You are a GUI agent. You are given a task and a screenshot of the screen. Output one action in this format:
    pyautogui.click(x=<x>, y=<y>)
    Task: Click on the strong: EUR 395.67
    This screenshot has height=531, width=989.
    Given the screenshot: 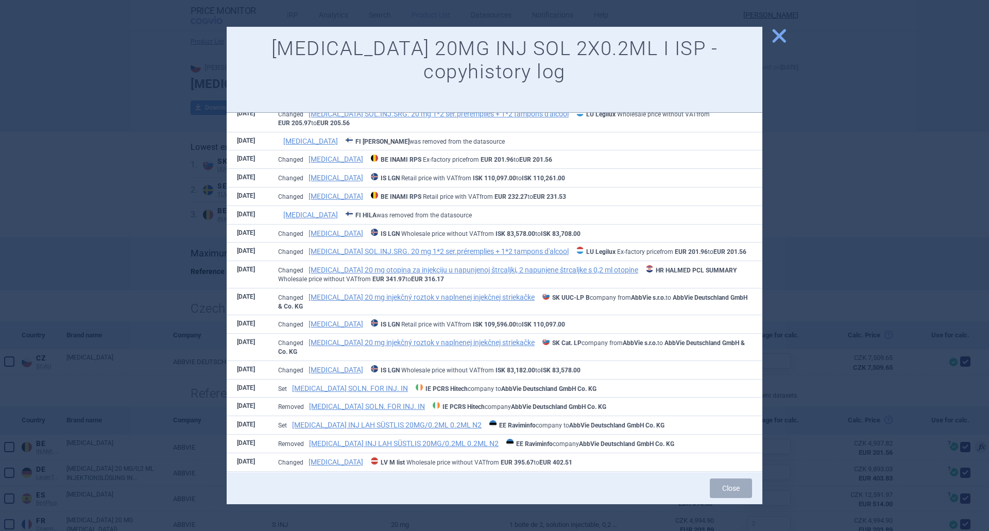 What is the action you would take?
    pyautogui.click(x=517, y=463)
    